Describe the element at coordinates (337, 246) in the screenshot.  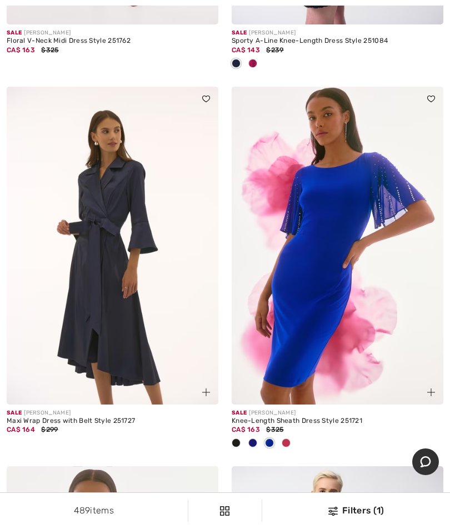
I see `img: Knee-Length Sheath Dress Style 251721. Black` at that location.